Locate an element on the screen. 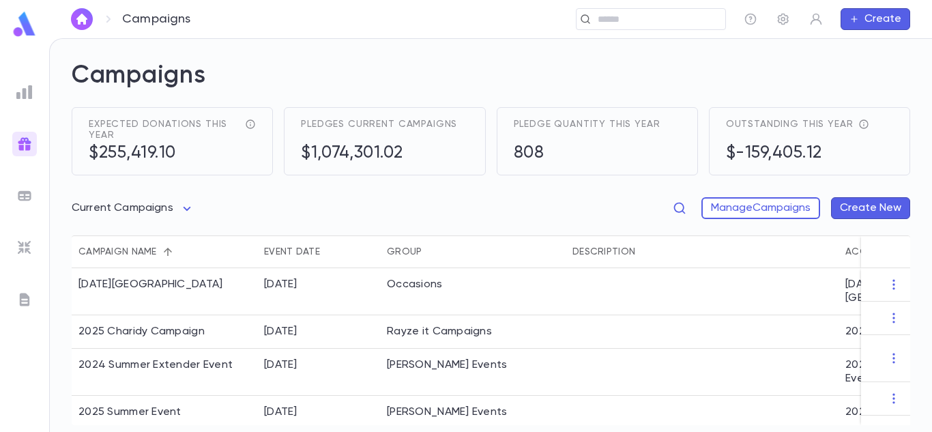 This screenshot has height=432, width=932. span: Pledges current campaigns is located at coordinates (379, 124).